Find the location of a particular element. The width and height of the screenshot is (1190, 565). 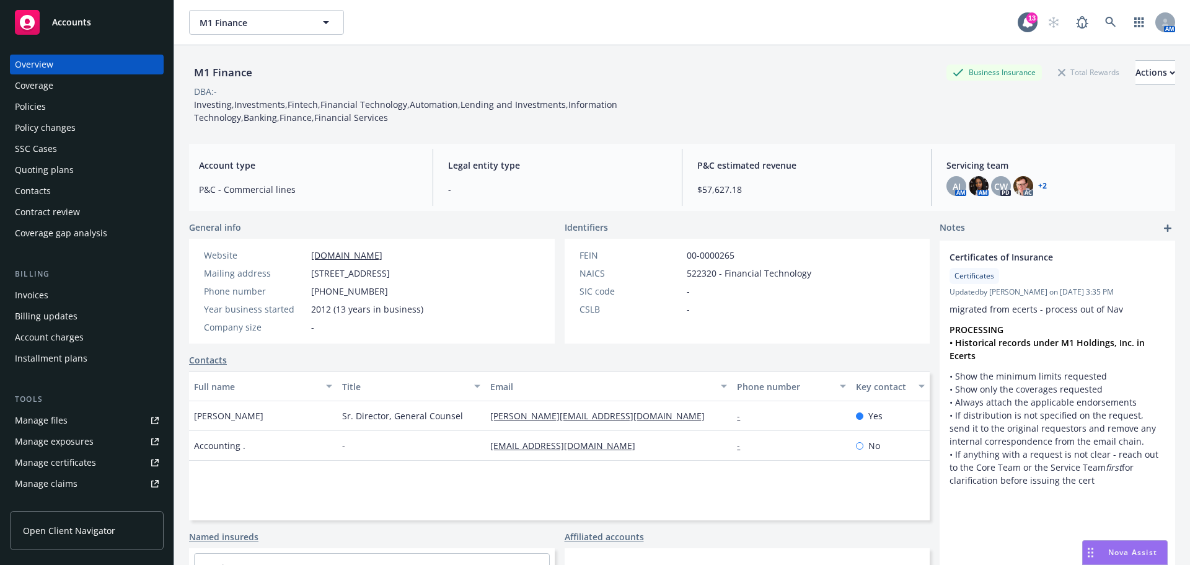

a: Policies is located at coordinates (87, 107).